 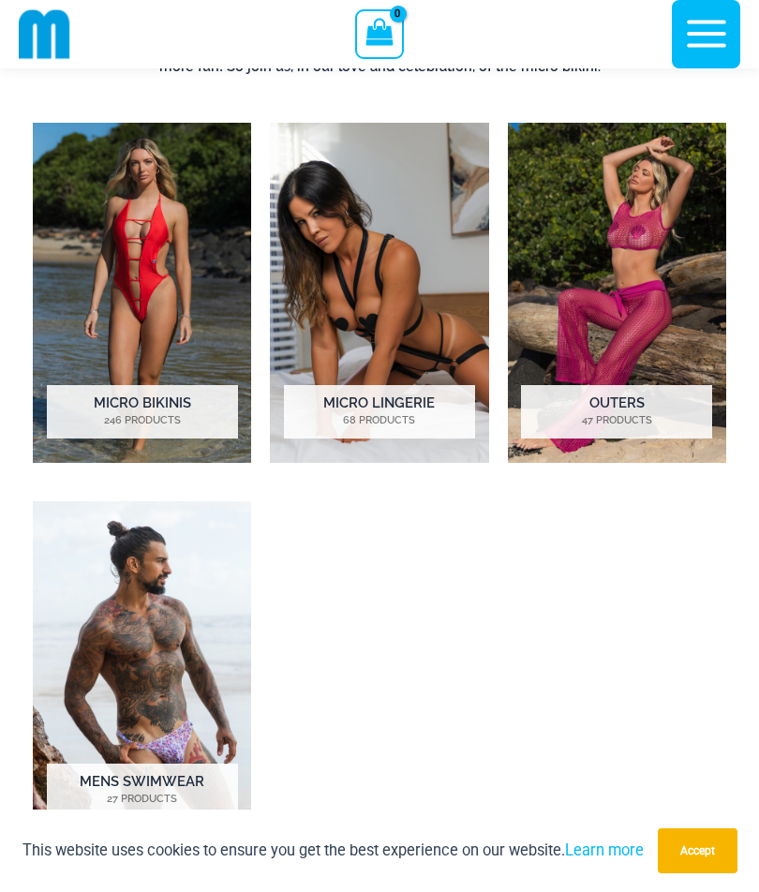 What do you see at coordinates (142, 292) in the screenshot?
I see `a: Visit product category Micro Bikinis` at bounding box center [142, 292].